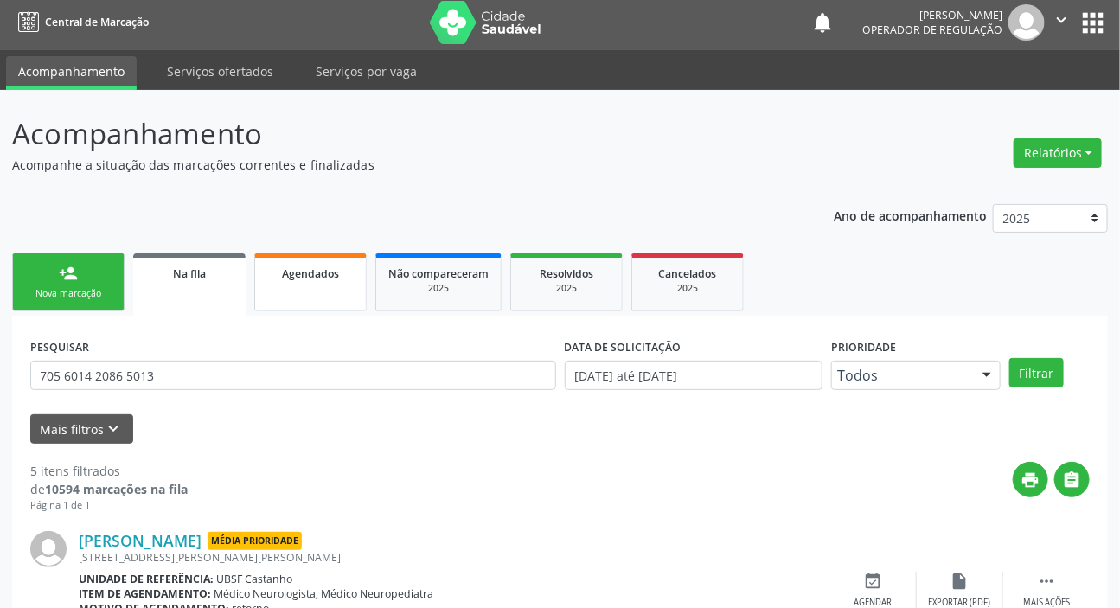  I want to click on div: person_add, so click(68, 273).